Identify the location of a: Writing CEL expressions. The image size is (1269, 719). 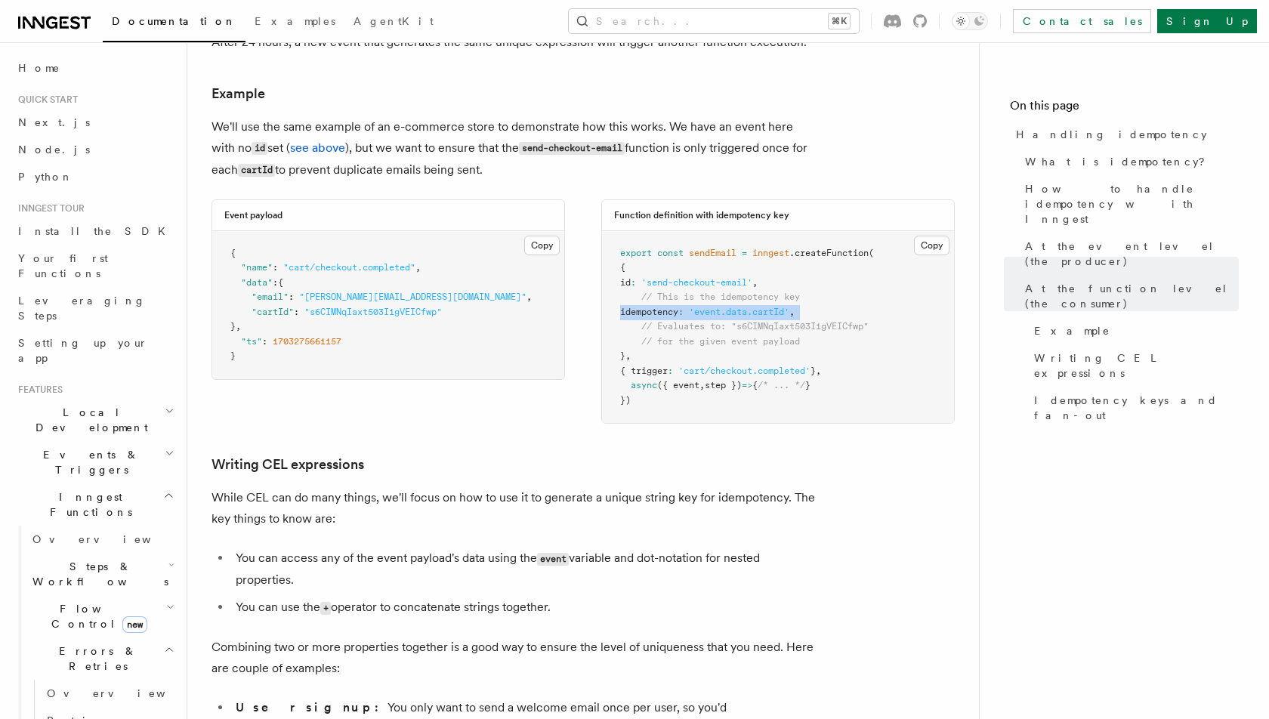
(288, 464).